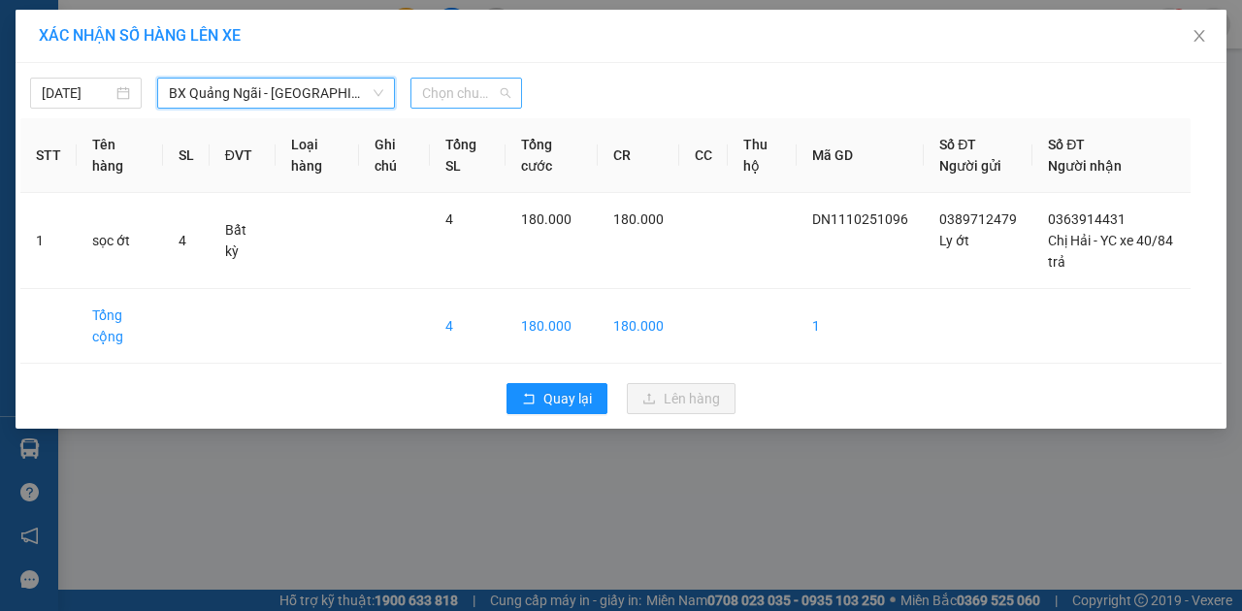 This screenshot has height=611, width=1242. I want to click on td: Tổng cộng, so click(119, 326).